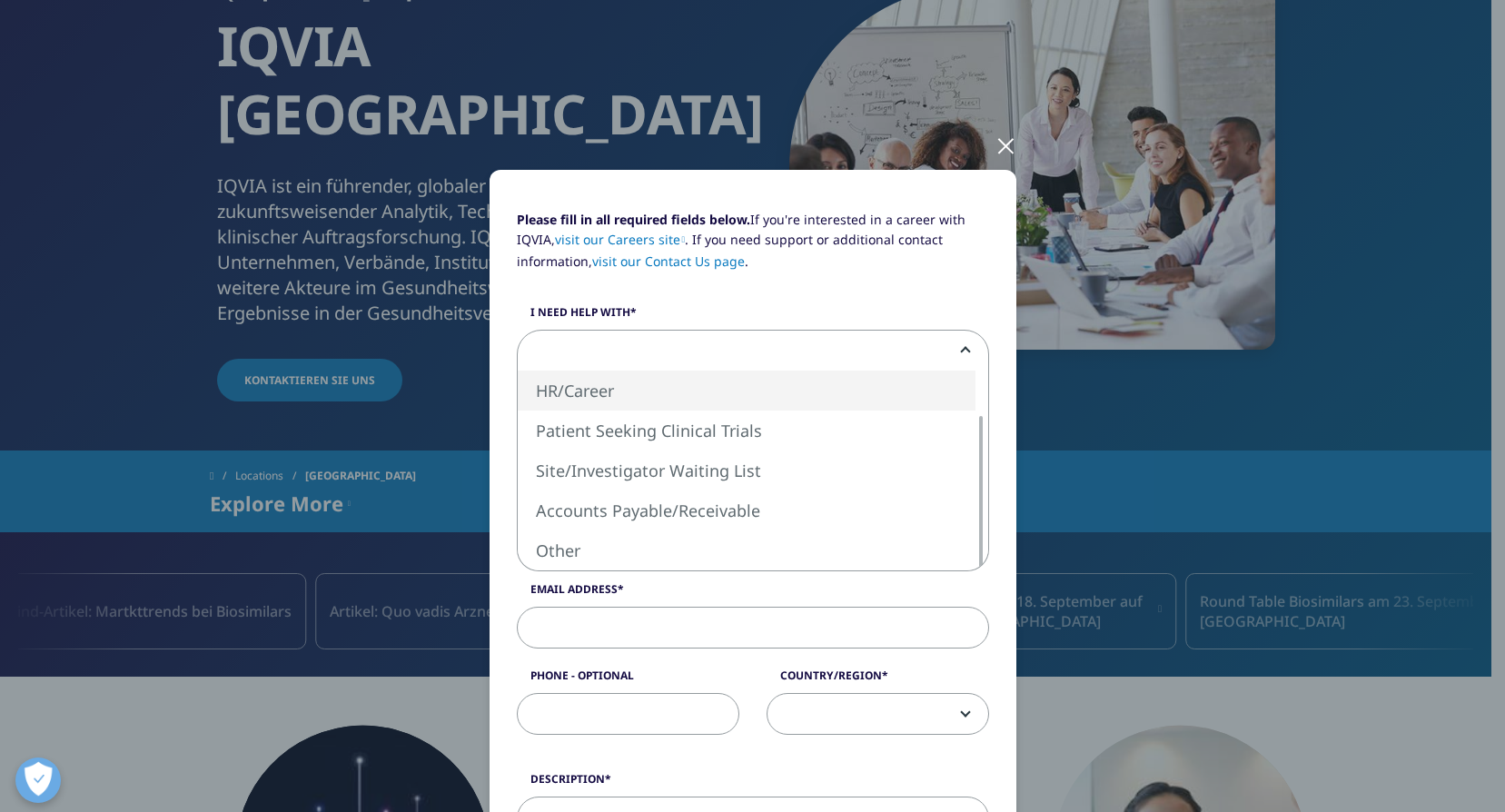  I want to click on li: Patient Seeking Clinical Trials, so click(746, 431).